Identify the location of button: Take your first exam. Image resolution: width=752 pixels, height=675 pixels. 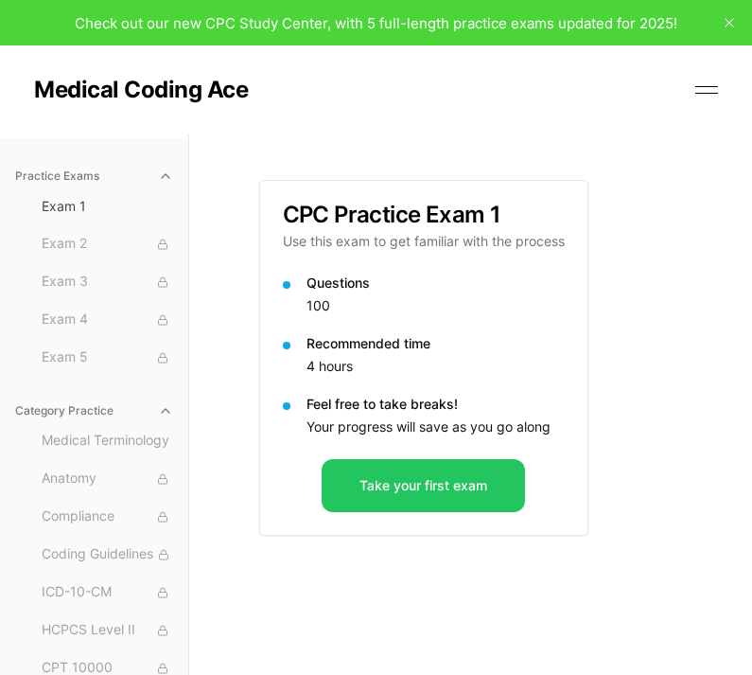
(423, 485).